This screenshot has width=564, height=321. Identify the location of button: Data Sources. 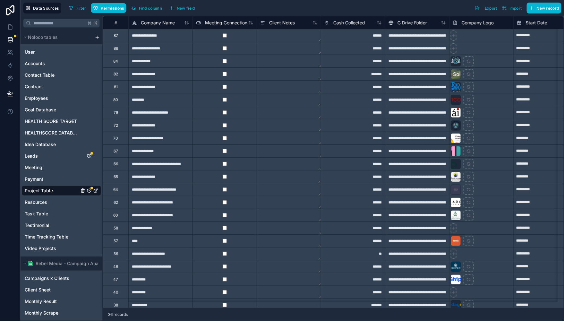
(42, 8).